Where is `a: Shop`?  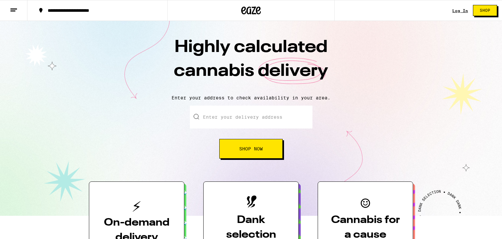 a: Shop is located at coordinates (485, 10).